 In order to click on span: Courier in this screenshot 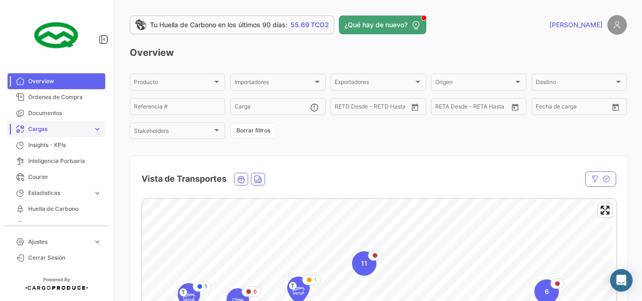, I will do `click(65, 177)`.